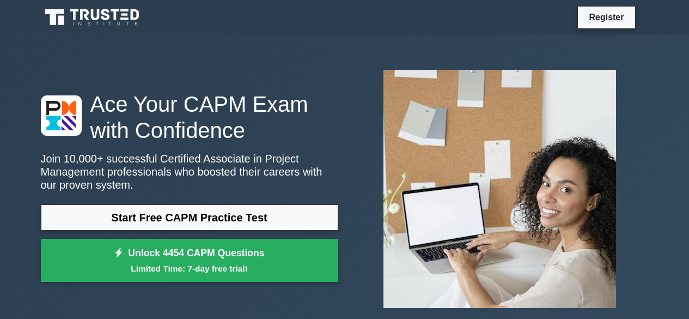 The image size is (689, 319). Describe the element at coordinates (189, 268) in the screenshot. I see `small: Limited Time: 7-day free trial!` at that location.